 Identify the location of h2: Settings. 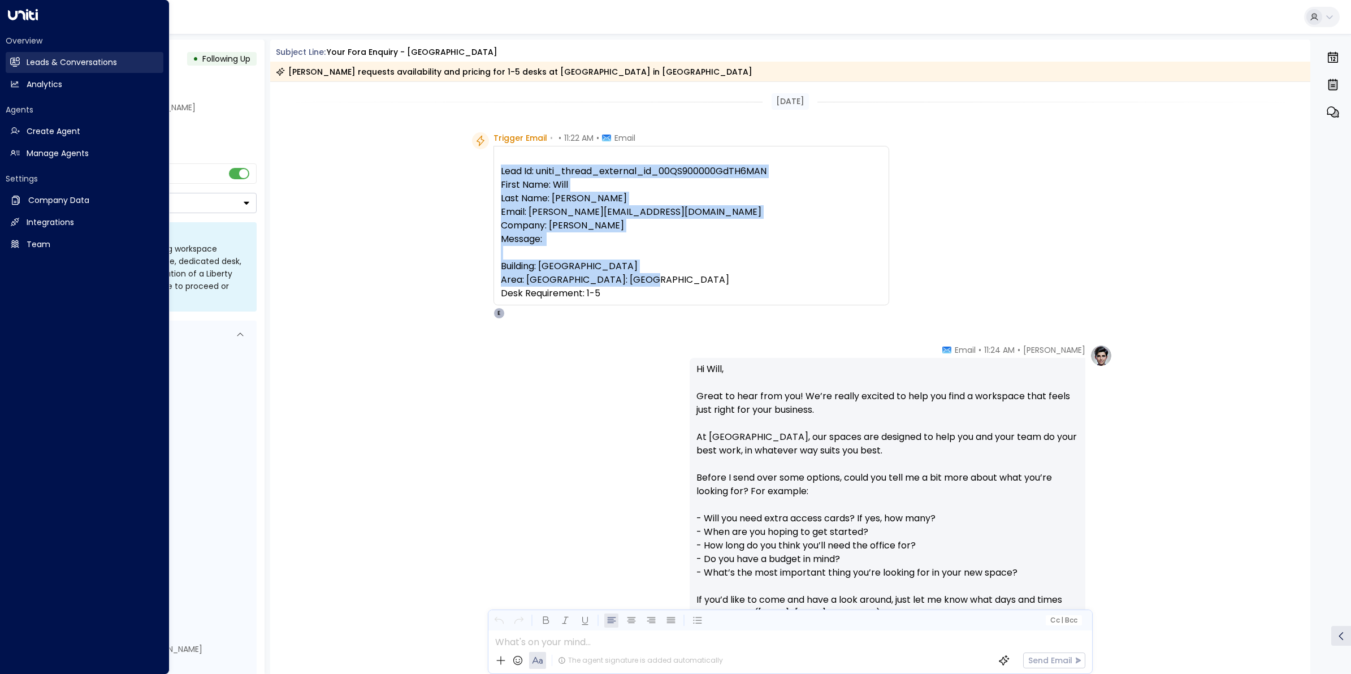
(84, 179).